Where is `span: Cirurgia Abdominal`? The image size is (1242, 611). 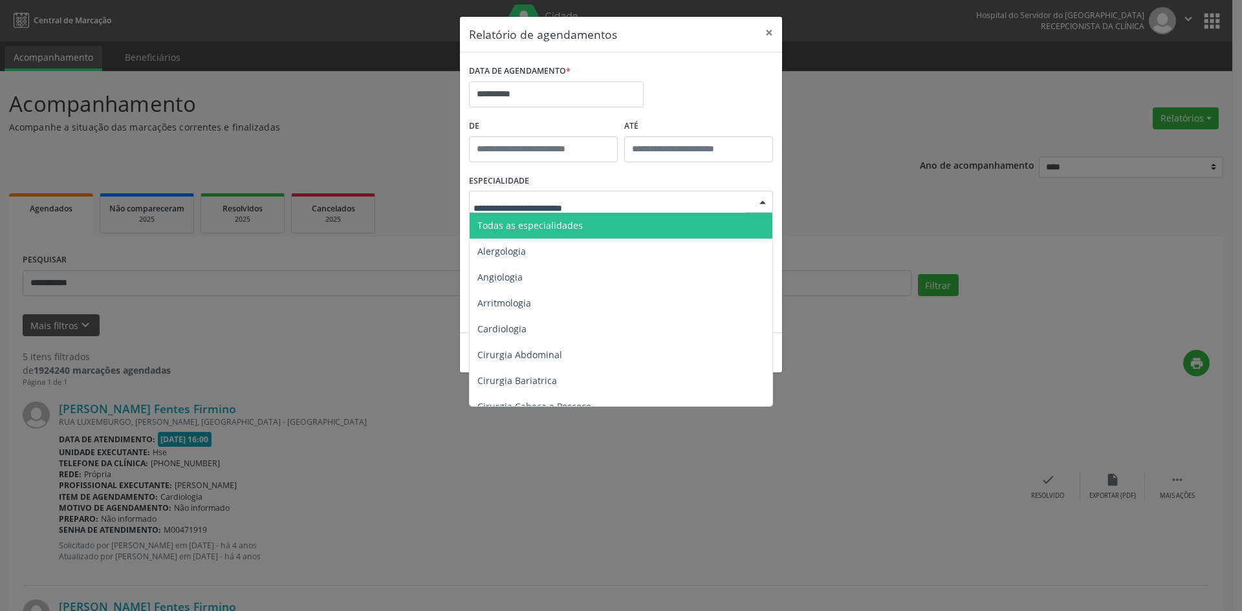 span: Cirurgia Abdominal is located at coordinates (519, 354).